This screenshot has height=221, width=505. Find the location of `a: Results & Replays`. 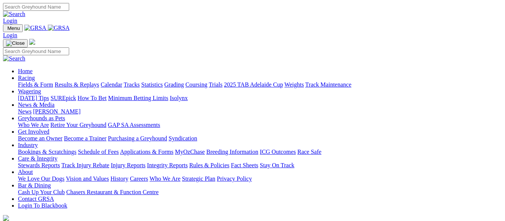

a: Results & Replays is located at coordinates (77, 84).